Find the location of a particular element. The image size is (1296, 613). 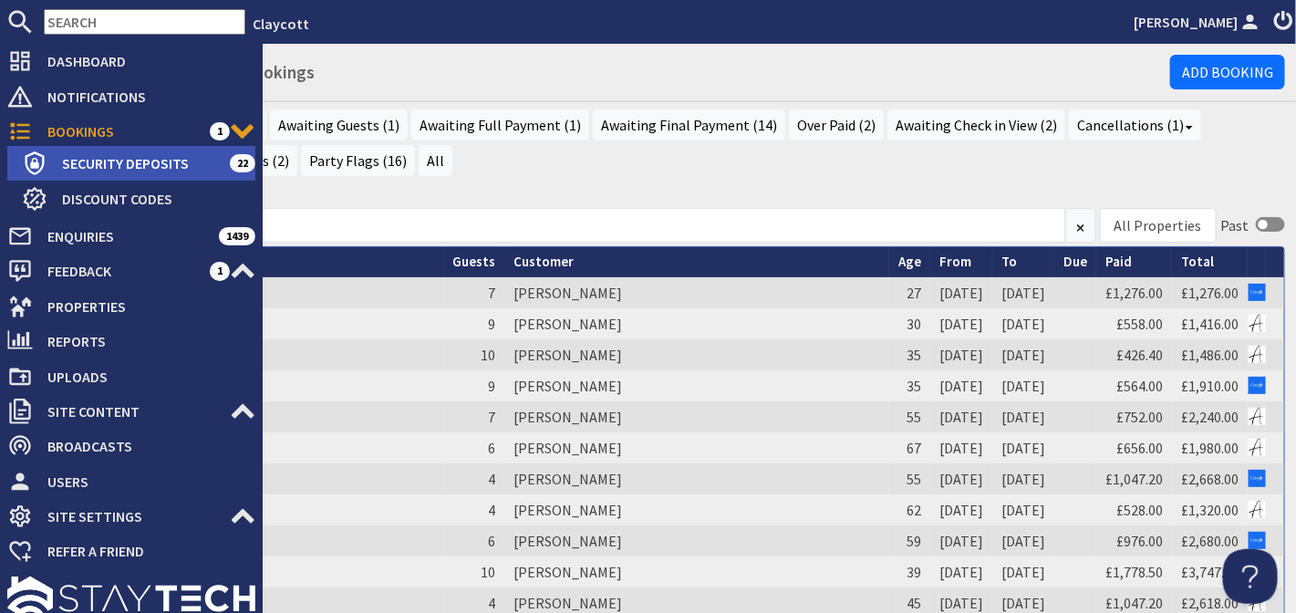

a: Age is located at coordinates (909, 261).